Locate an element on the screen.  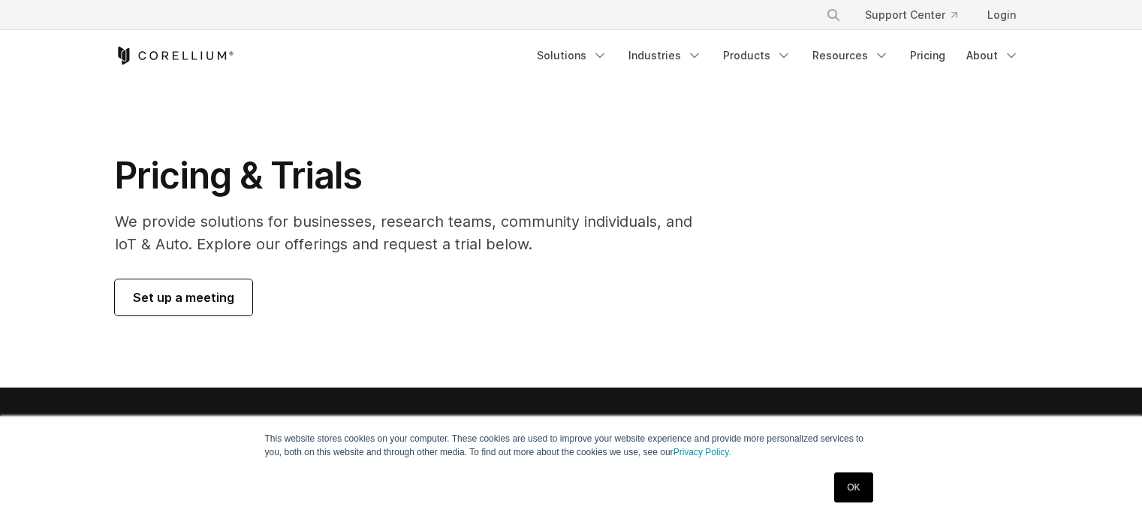
a: About is located at coordinates (992, 56).